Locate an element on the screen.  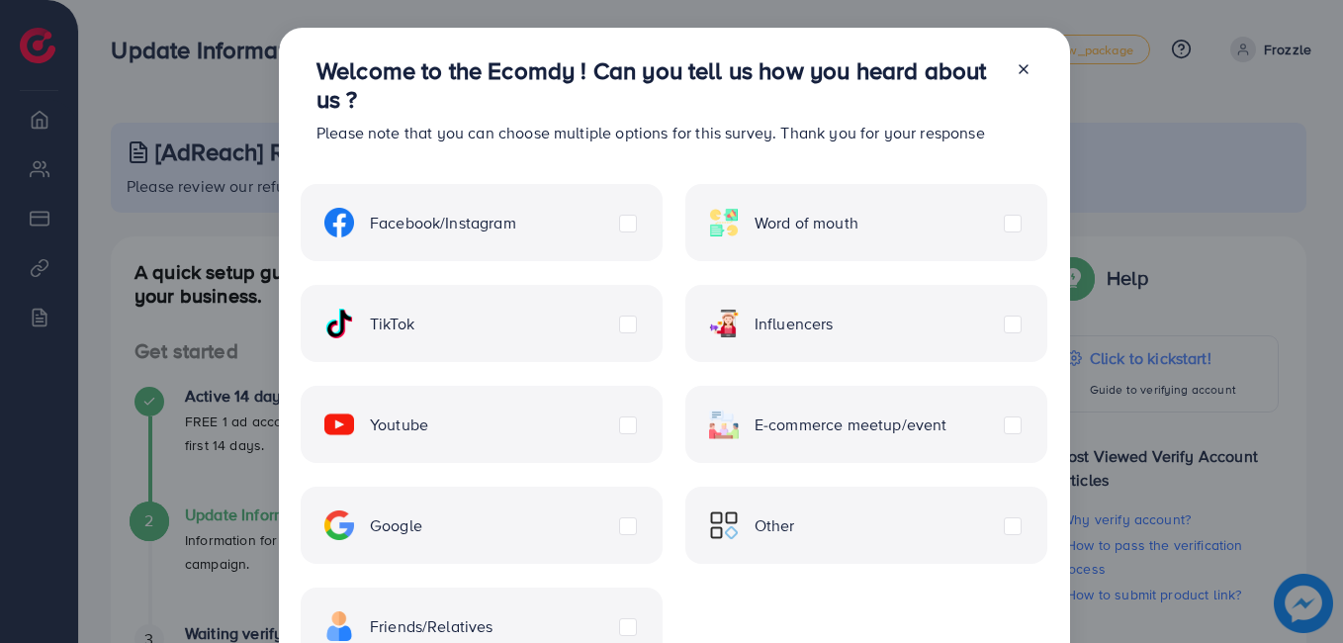
img: ic-ecommerce.d1fa3848.svg is located at coordinates (724, 424).